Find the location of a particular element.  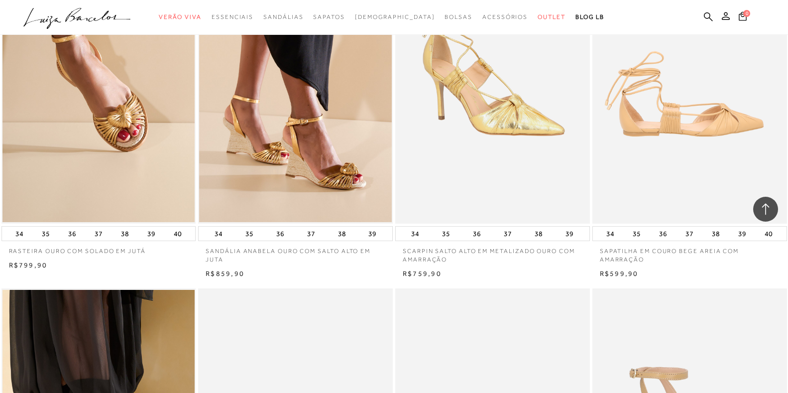

a: BLOG LB is located at coordinates (590, 17).